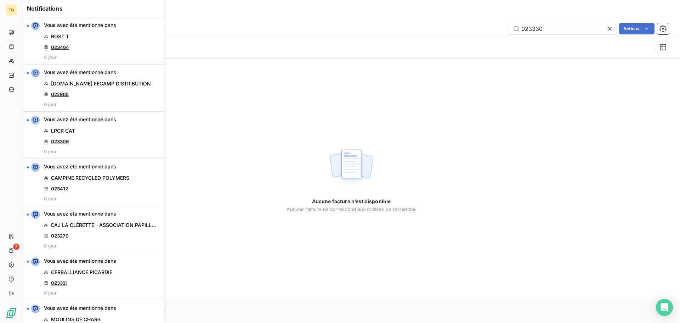 Image resolution: width=680 pixels, height=323 pixels. Describe the element at coordinates (563, 29) in the screenshot. I see `input: Rechercher` at that location.